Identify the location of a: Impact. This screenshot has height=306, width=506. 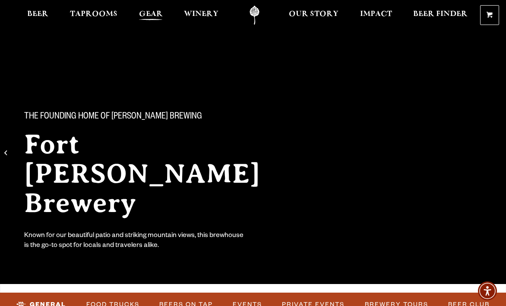
(376, 15).